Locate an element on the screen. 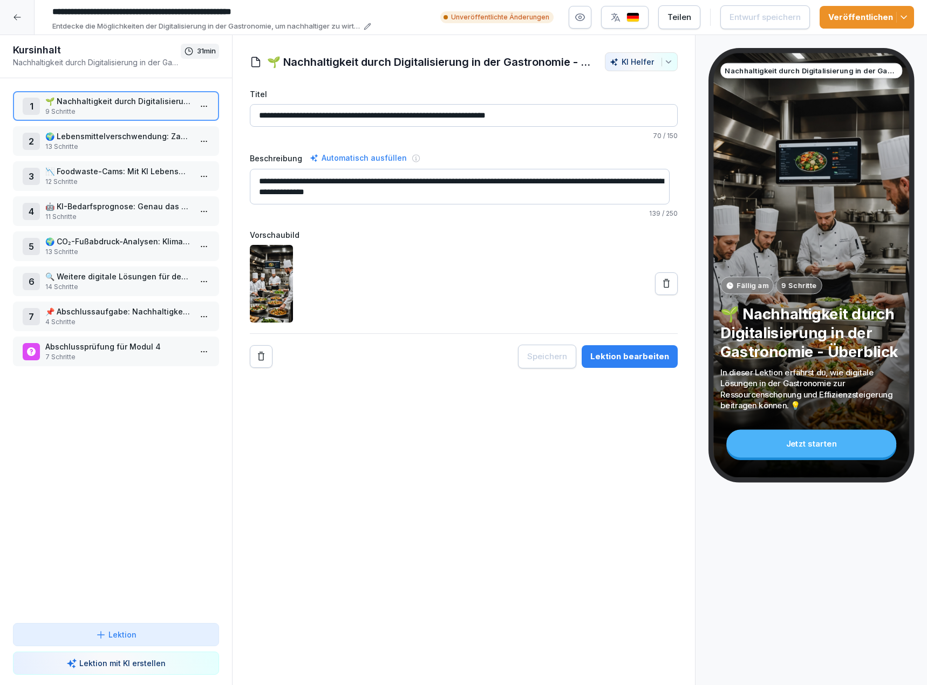  p: / 250 is located at coordinates (463, 214).